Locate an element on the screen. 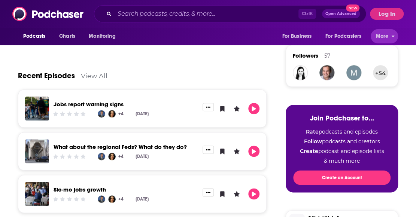 Image resolution: width=416 pixels, height=217 pixels. li: podcast and episode lists is located at coordinates (342, 151).